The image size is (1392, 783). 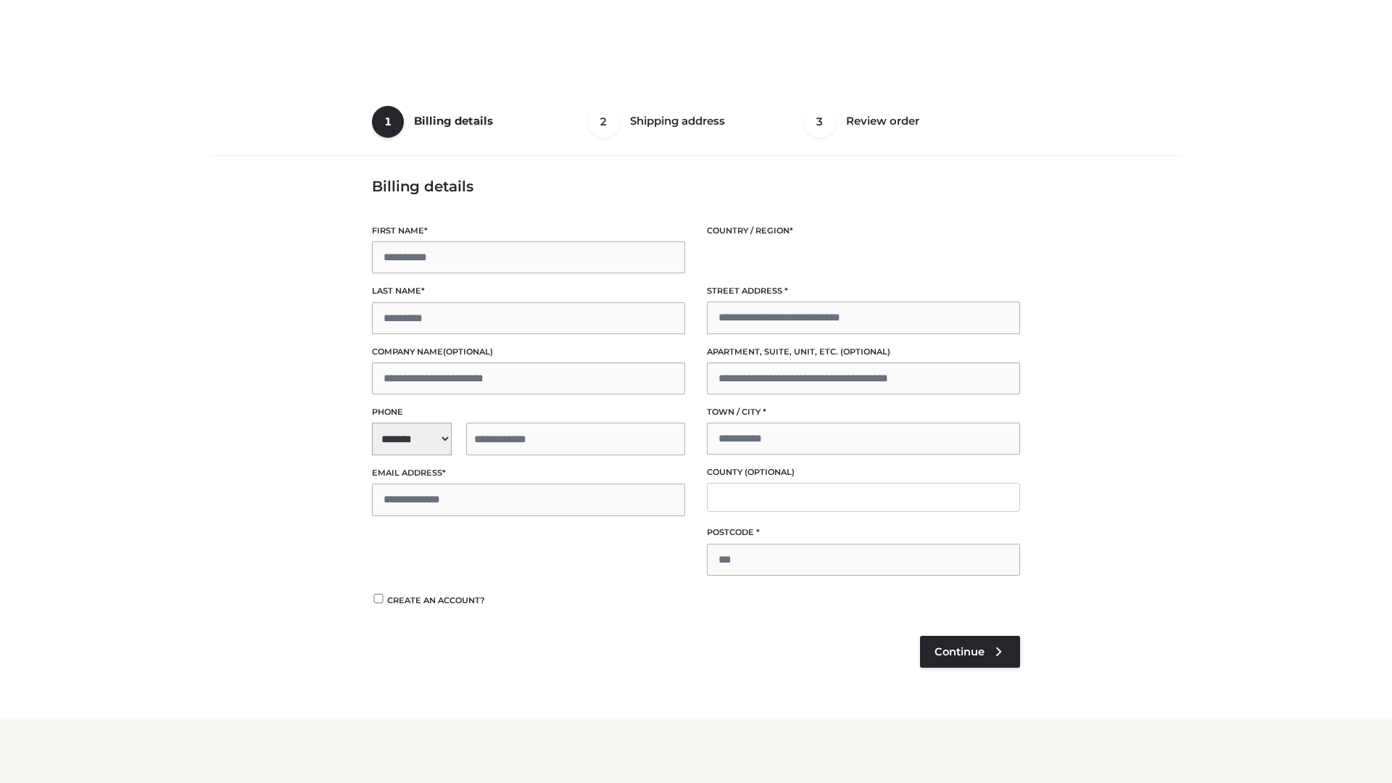 I want to click on label: Last name, so click(x=528, y=291).